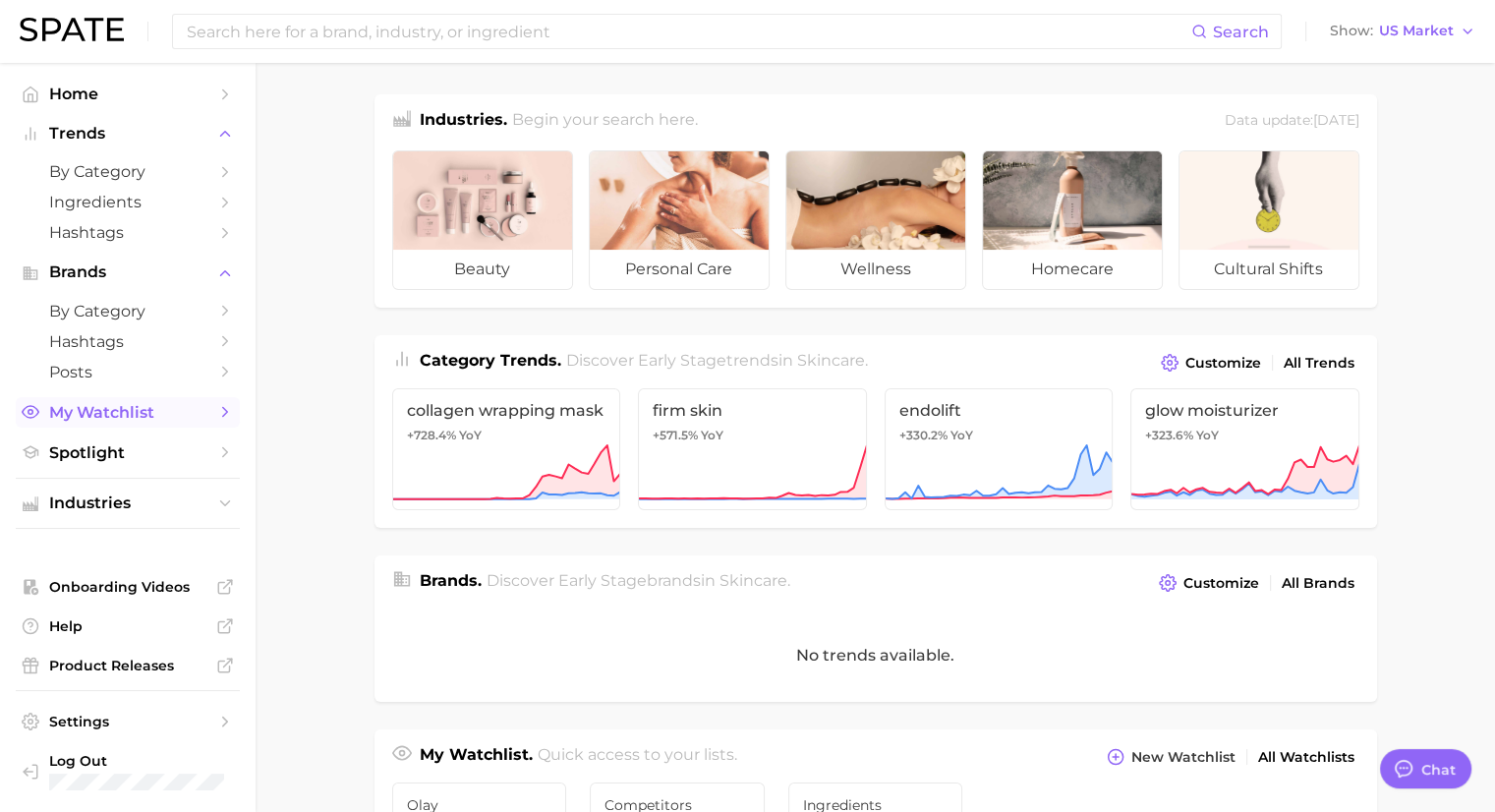  What do you see at coordinates (1306, 757) in the screenshot?
I see `span: All Watchlists` at bounding box center [1306, 757].